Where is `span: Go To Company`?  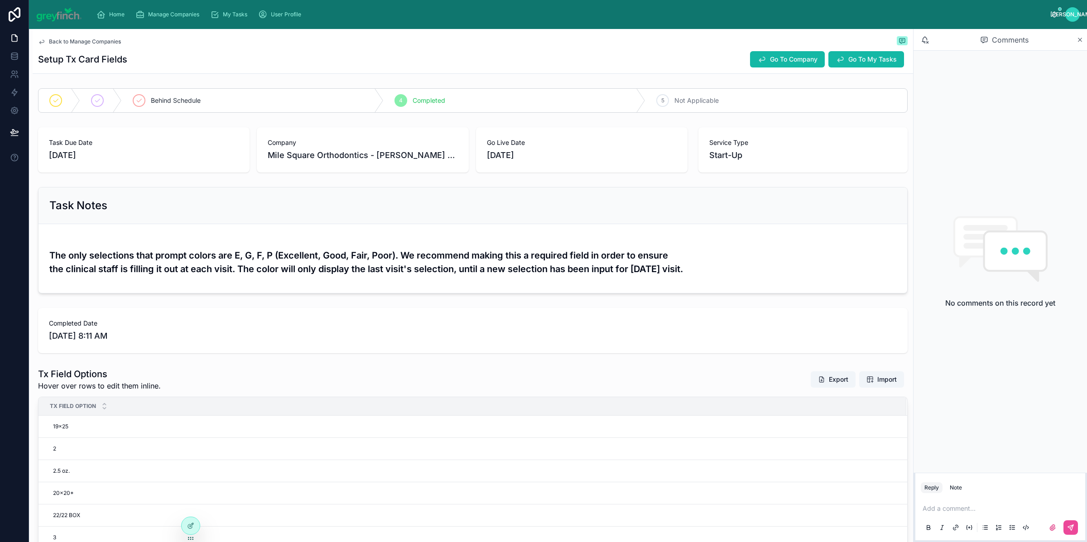
span: Go To Company is located at coordinates (793, 59).